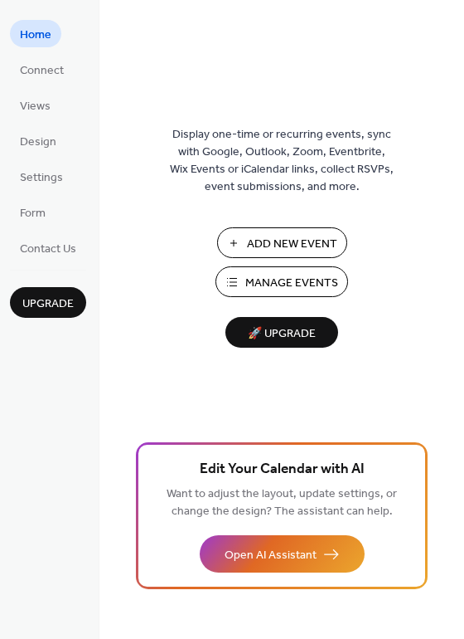 The height and width of the screenshot is (639, 464). What do you see at coordinates (41, 177) in the screenshot?
I see `span: Settings` at bounding box center [41, 177].